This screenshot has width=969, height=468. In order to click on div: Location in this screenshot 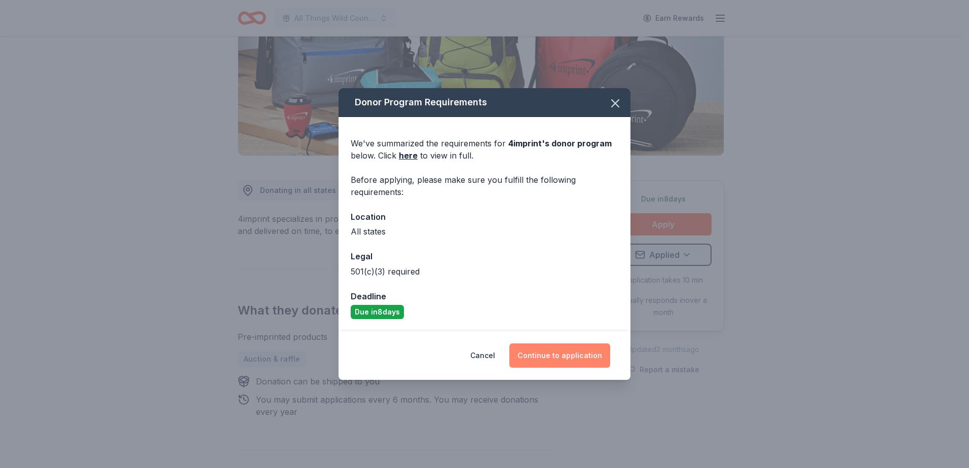, I will do `click(484, 217)`.